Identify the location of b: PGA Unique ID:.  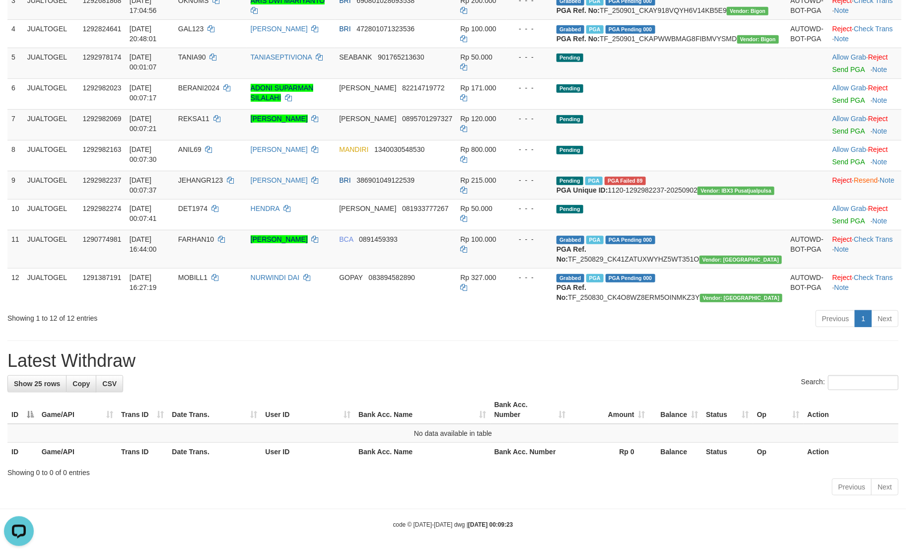
(582, 190).